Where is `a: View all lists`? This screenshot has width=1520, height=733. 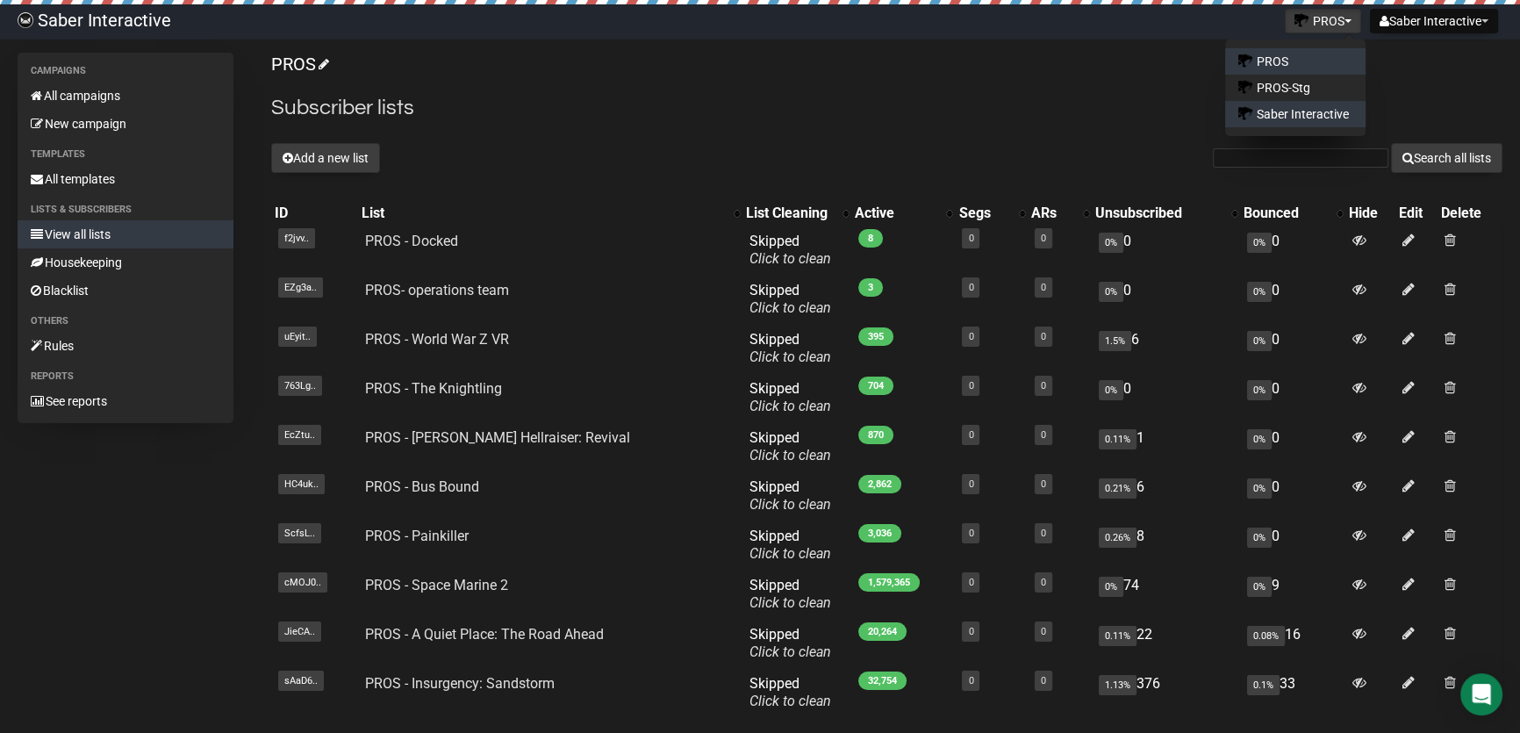 a: View all lists is located at coordinates (125, 234).